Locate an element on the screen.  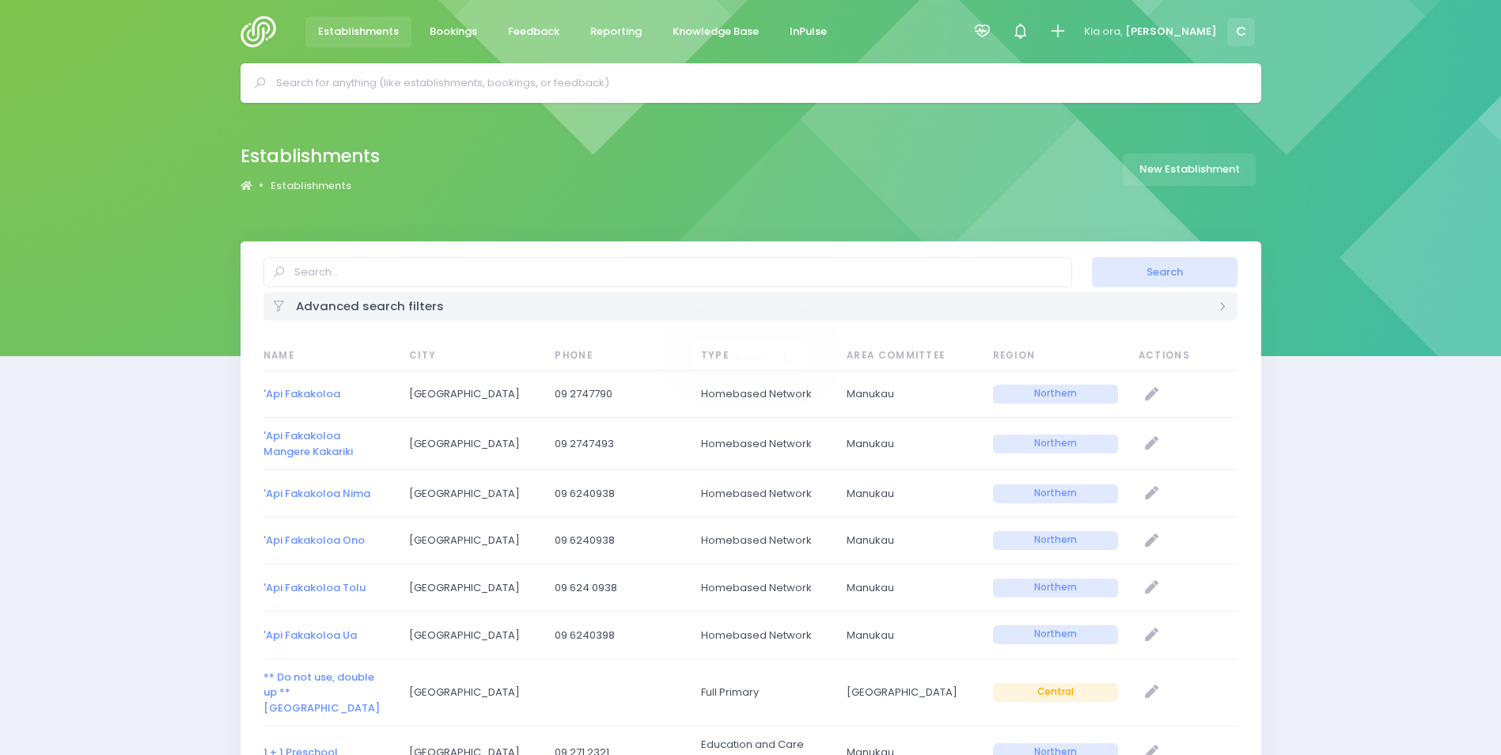
span: Feedback is located at coordinates (533, 32).